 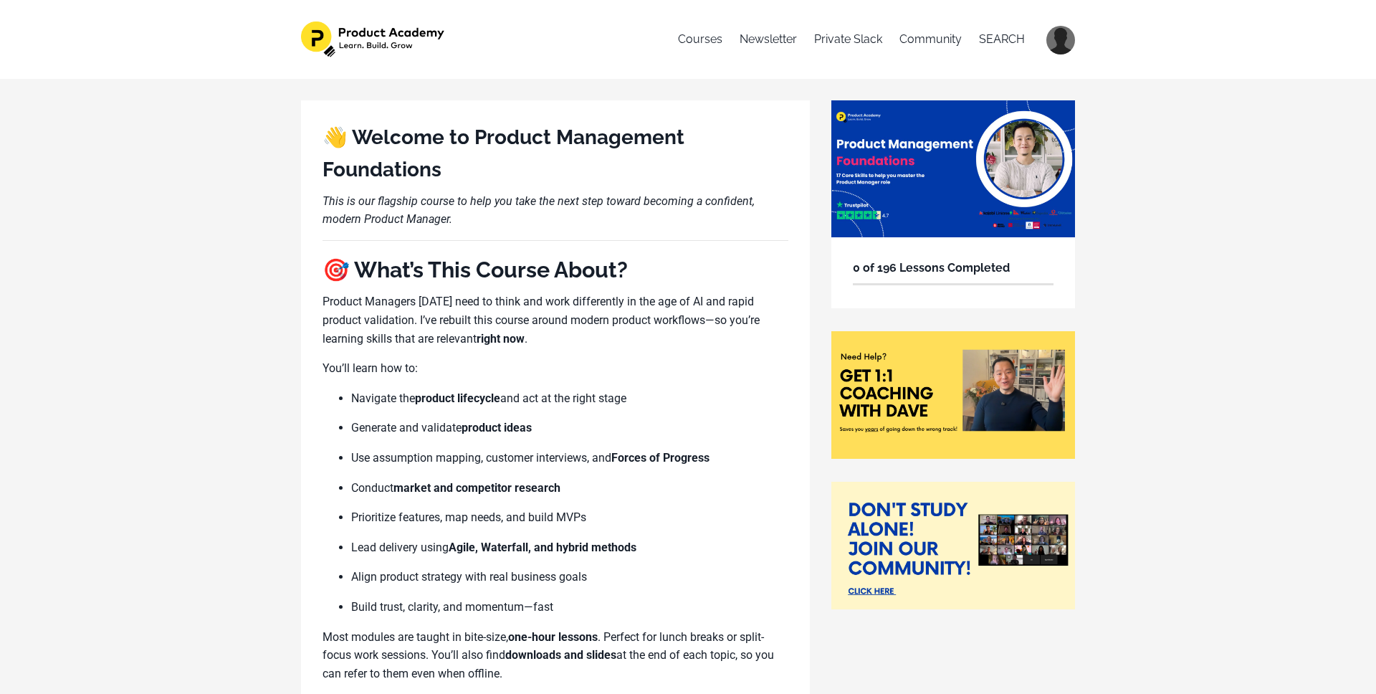 What do you see at coordinates (497, 427) in the screenshot?
I see `b: product ideas` at bounding box center [497, 427].